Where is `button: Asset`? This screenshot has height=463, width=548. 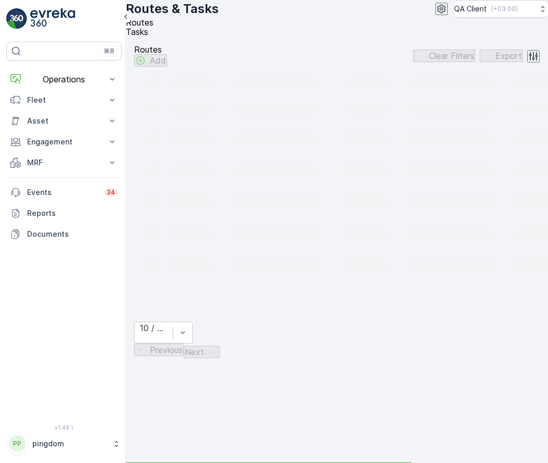 button: Asset is located at coordinates (64, 121).